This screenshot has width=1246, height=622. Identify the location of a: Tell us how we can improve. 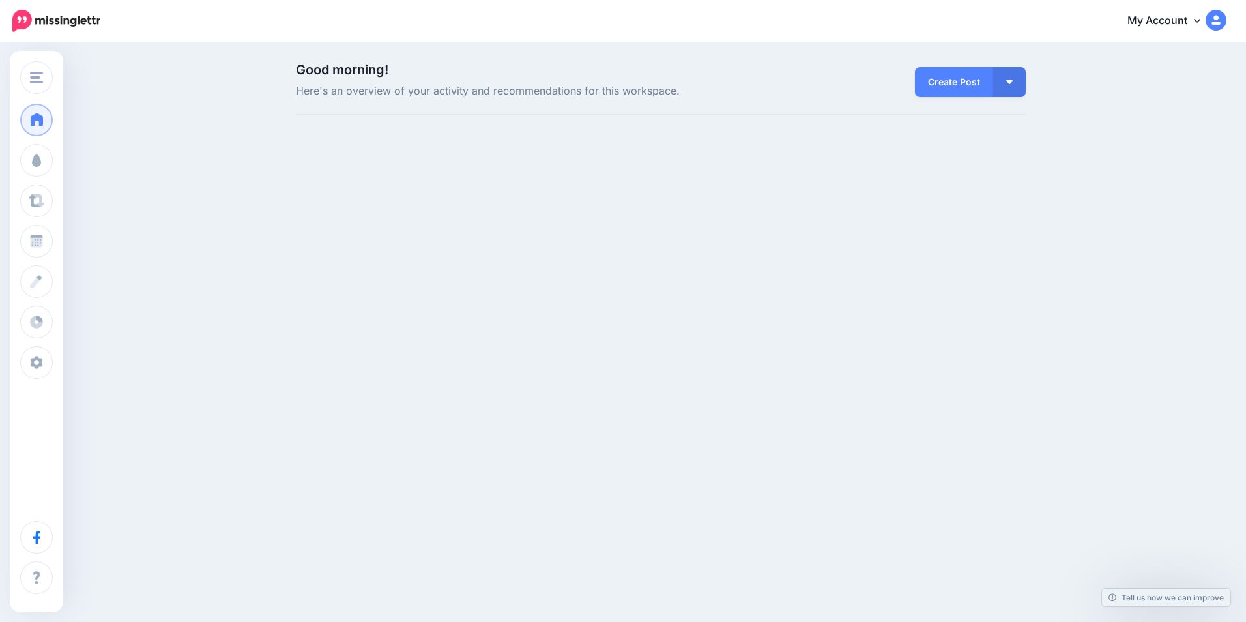
(1166, 597).